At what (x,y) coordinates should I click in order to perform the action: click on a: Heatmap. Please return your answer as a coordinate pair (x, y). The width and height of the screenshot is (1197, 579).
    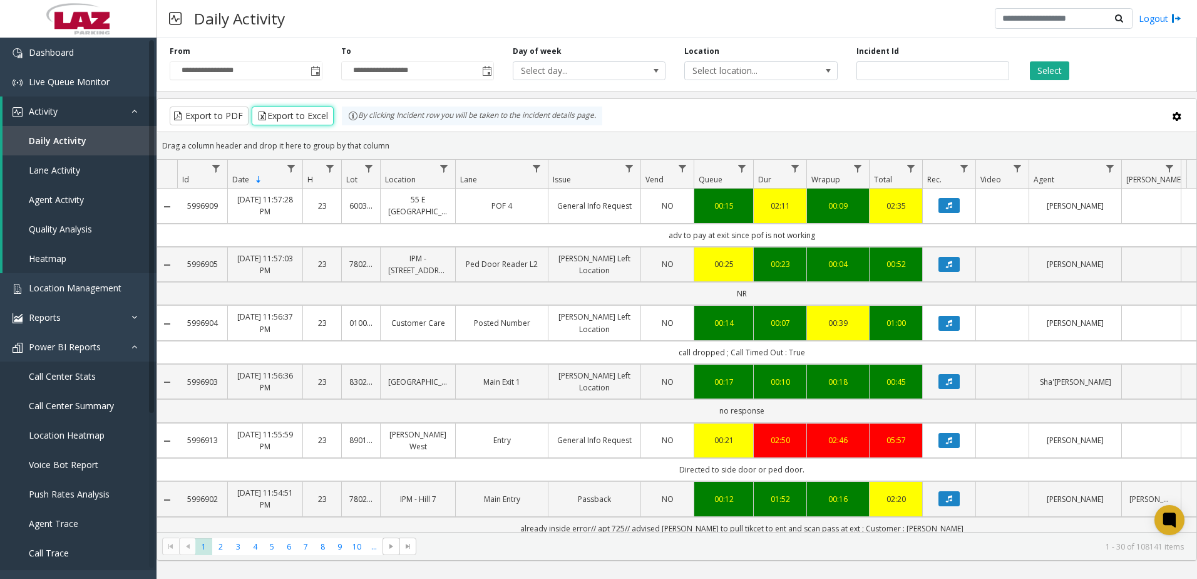
    Looking at the image, I should click on (80, 258).